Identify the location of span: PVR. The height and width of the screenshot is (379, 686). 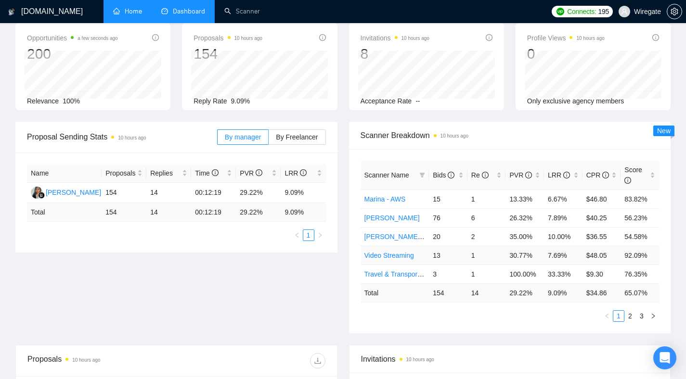
(520, 175).